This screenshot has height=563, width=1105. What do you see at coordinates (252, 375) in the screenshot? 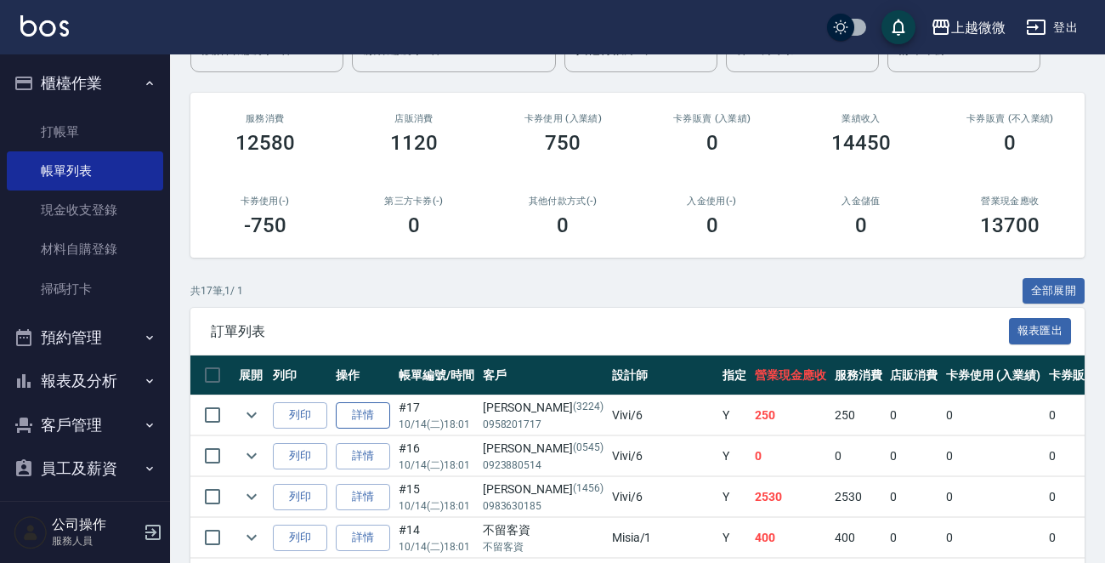
I see `th: 展開` at bounding box center [252, 375].